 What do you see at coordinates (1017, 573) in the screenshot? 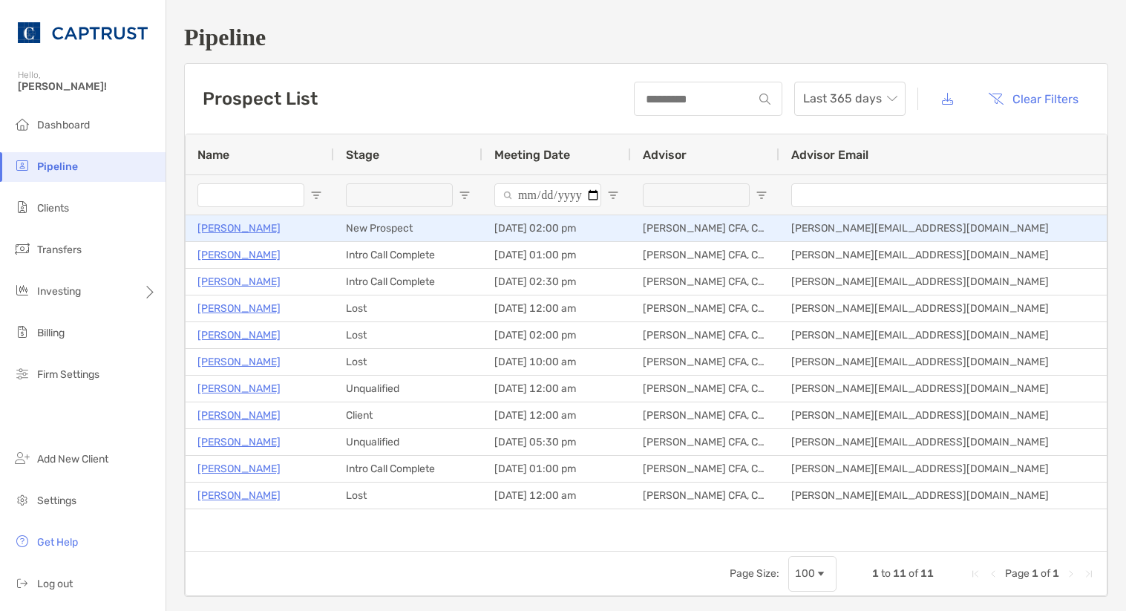
I see `span: Page` at bounding box center [1017, 573].